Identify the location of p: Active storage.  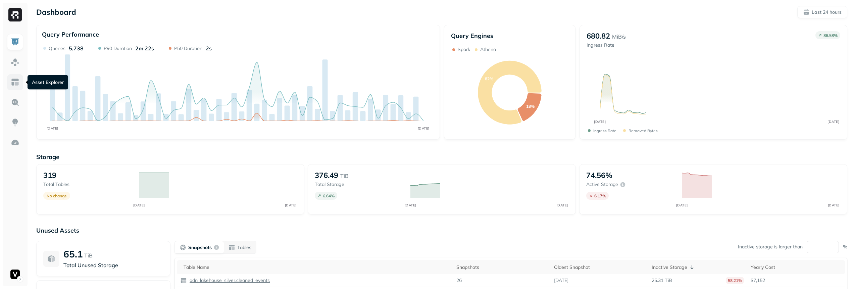
(602, 184).